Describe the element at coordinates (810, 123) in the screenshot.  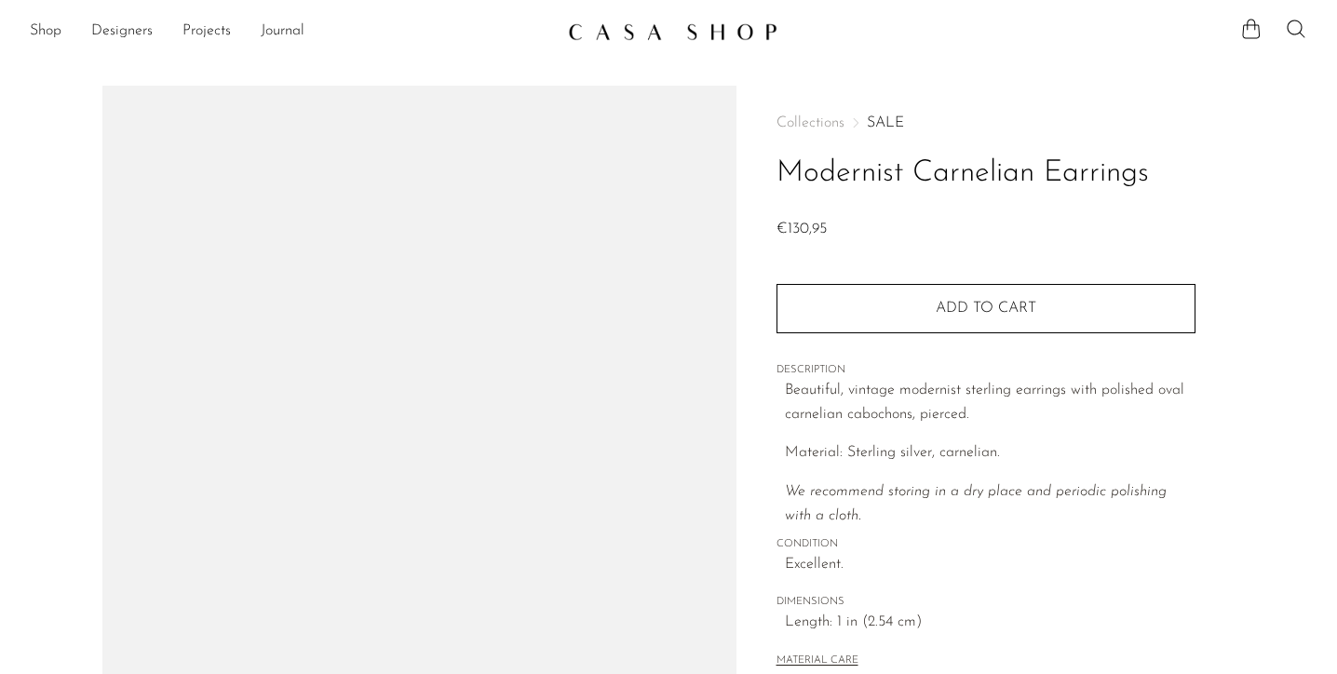
I see `span: Collections` at that location.